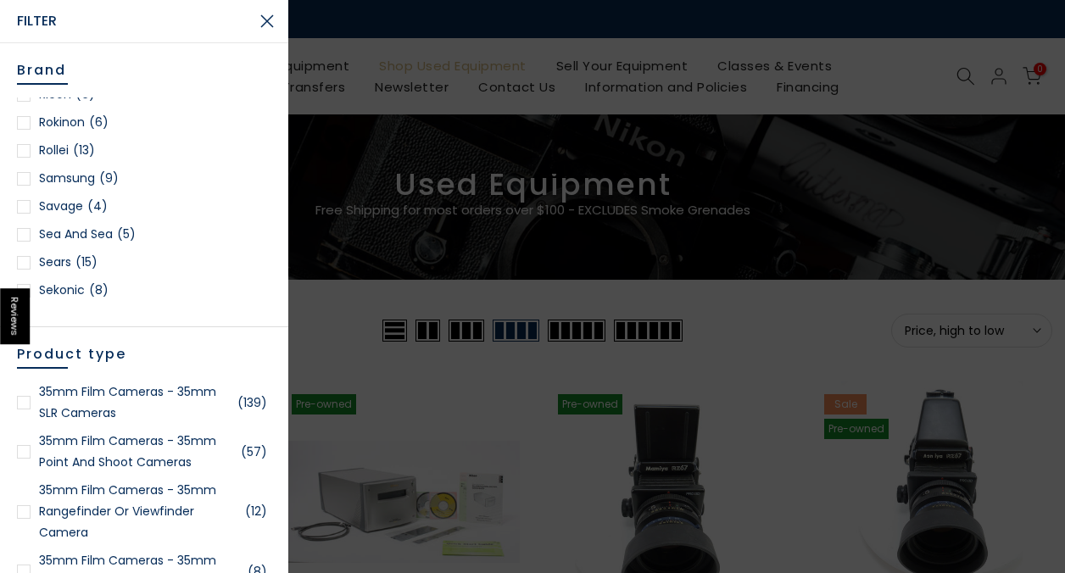  I want to click on a: Sekonic(8), so click(144, 290).